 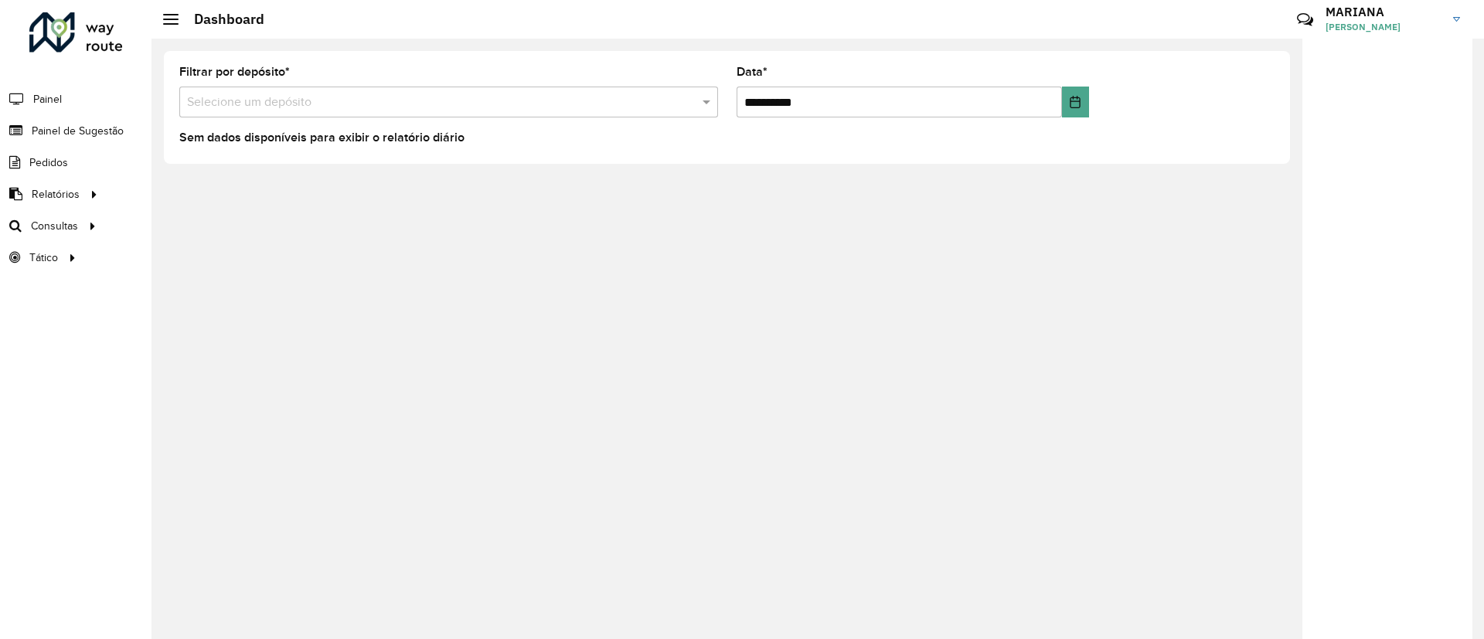 What do you see at coordinates (56, 194) in the screenshot?
I see `span: Relatórios` at bounding box center [56, 194].